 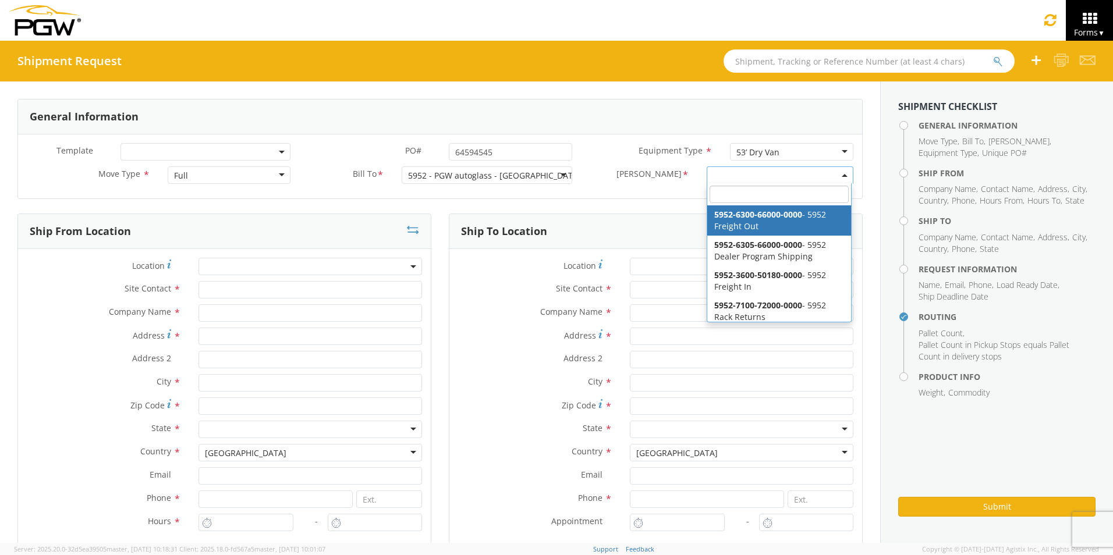 What do you see at coordinates (1001, 200) in the screenshot?
I see `span: Hours From` at bounding box center [1001, 200].